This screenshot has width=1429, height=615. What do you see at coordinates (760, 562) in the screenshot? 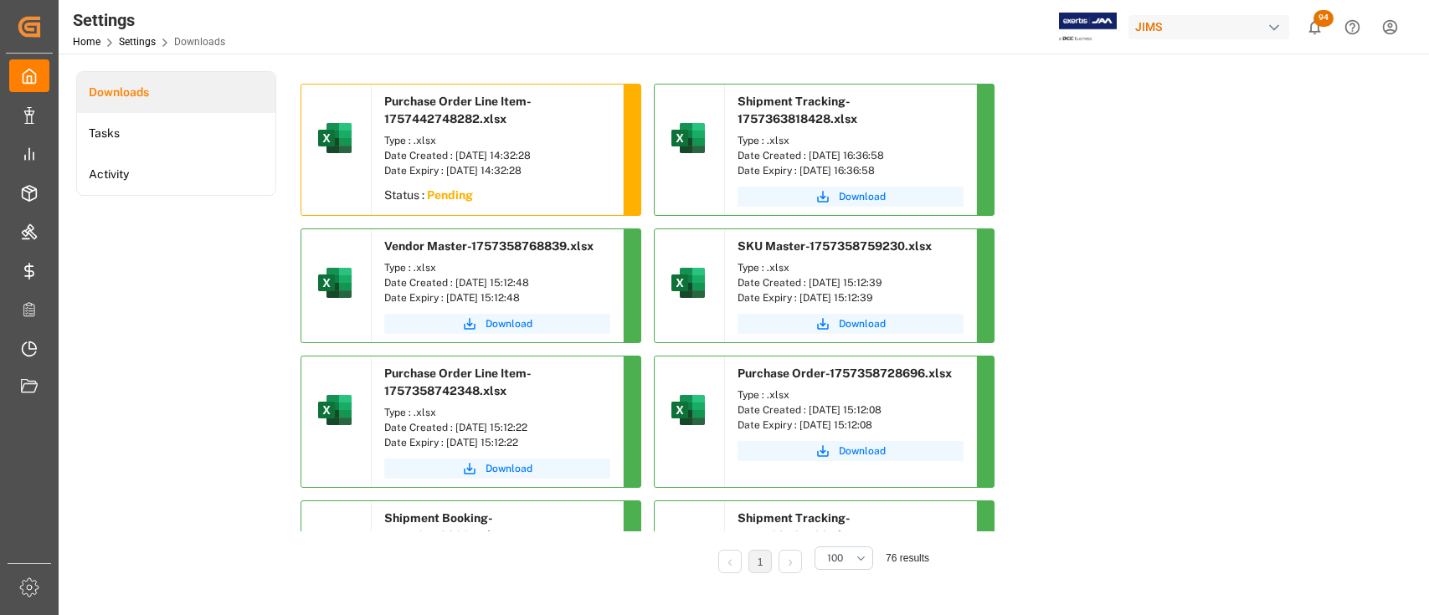
I see `li: 1` at bounding box center [760, 562].